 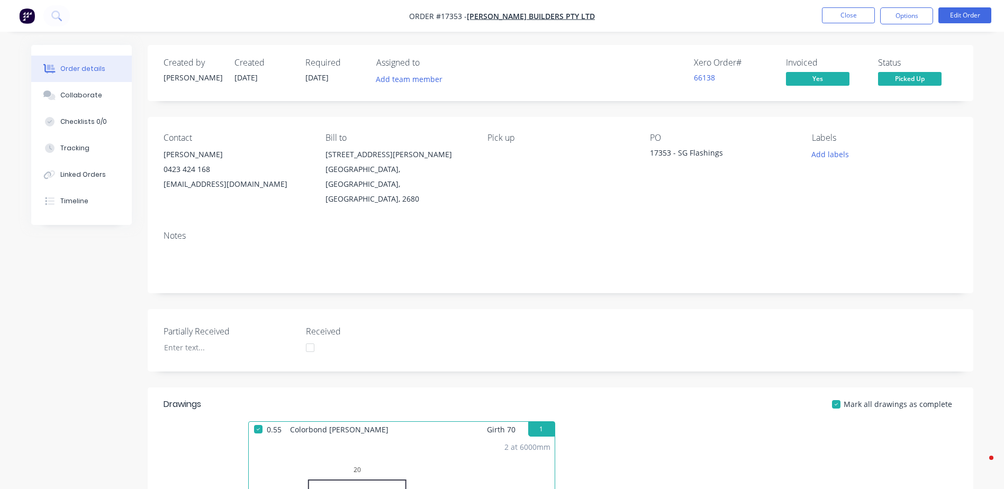 What do you see at coordinates (501, 429) in the screenshot?
I see `span: Girth 70` at bounding box center [501, 429].